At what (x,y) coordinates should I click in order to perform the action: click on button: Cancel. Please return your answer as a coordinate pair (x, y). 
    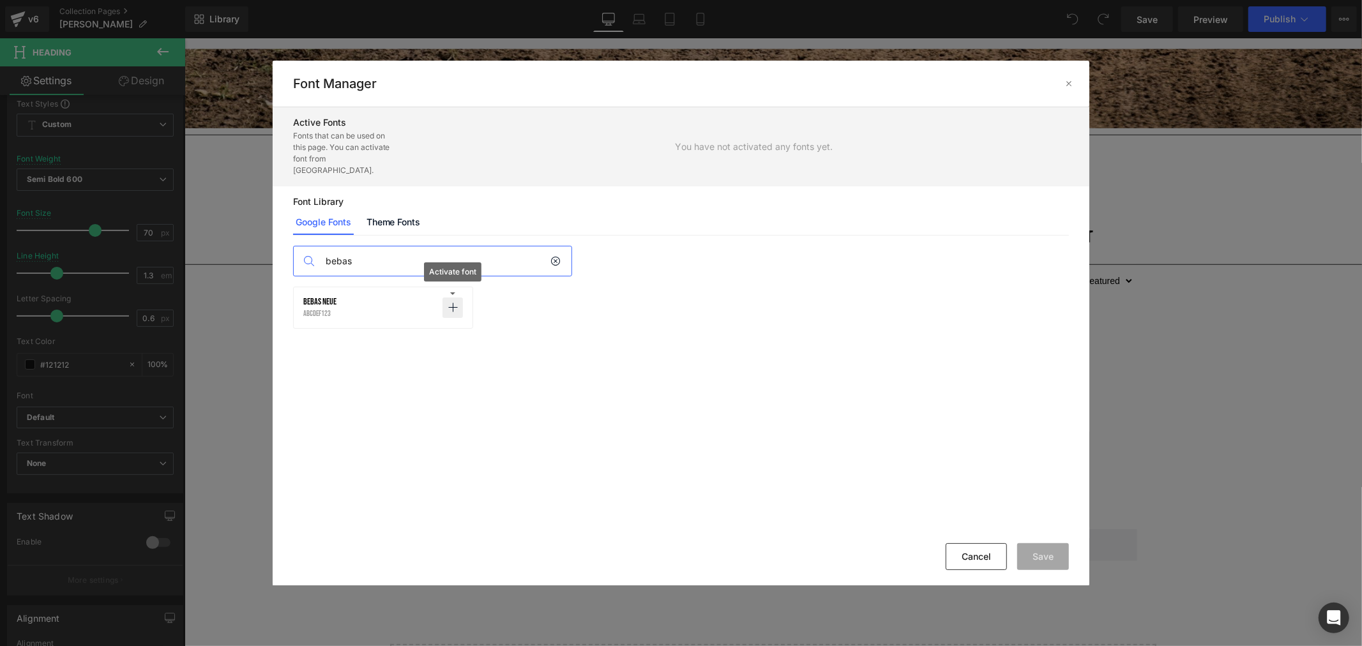
    Looking at the image, I should click on (976, 557).